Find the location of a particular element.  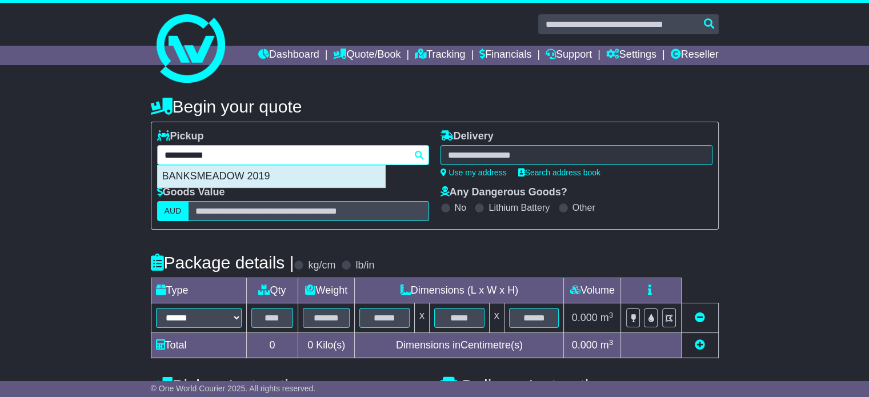

div: BANKSMEADOW 2019 is located at coordinates (271, 177).